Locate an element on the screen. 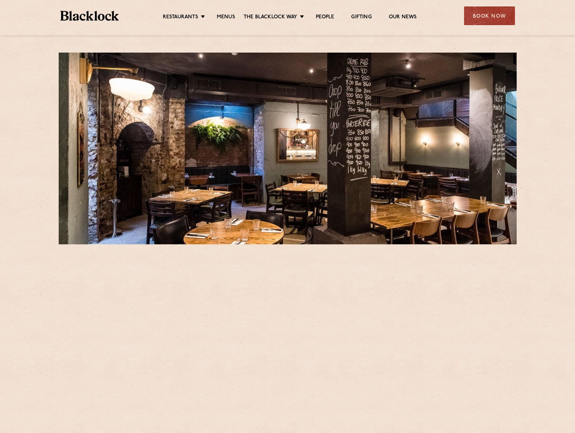 The height and width of the screenshot is (433, 575). a: People is located at coordinates (325, 18).